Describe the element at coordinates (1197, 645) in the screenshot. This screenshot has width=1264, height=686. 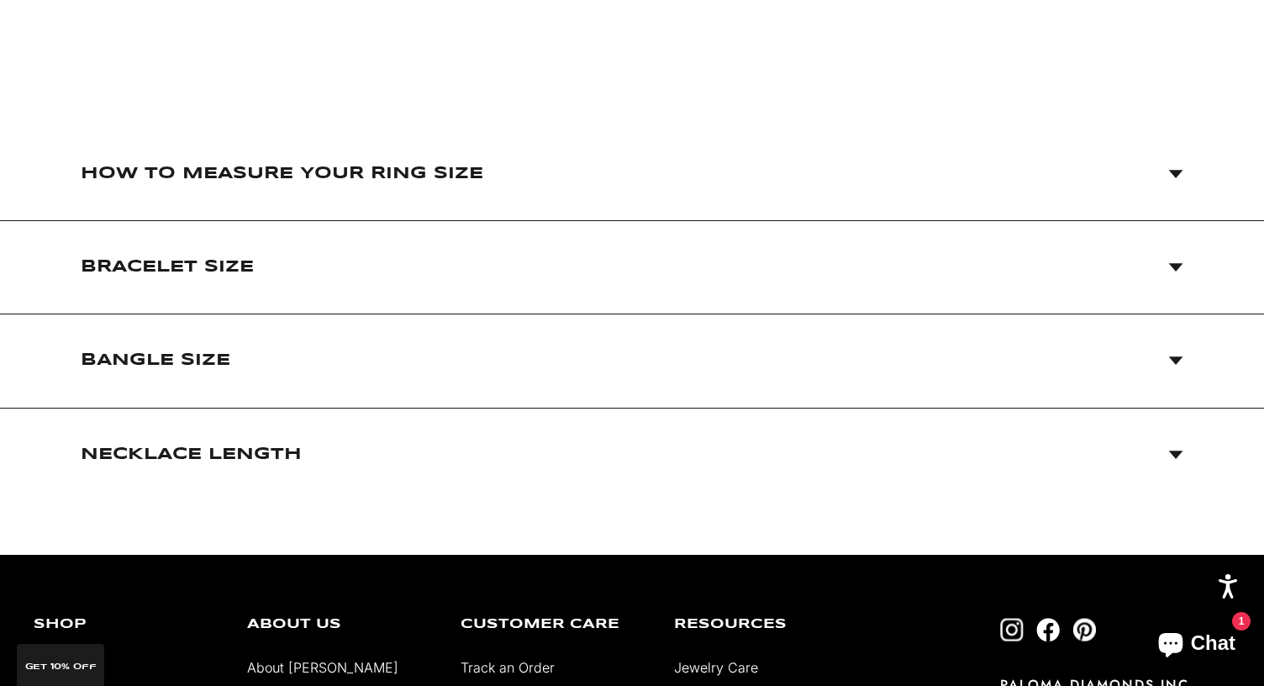
I see `inbox-online-store-chat: Shopify online store chat` at that location.